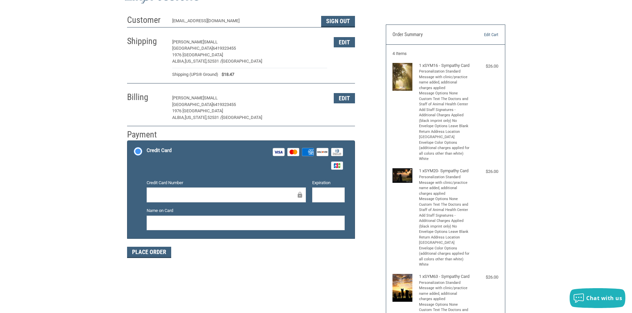  I want to click on h4: 1 x SYM63 - Sympathy Card, so click(444, 277).